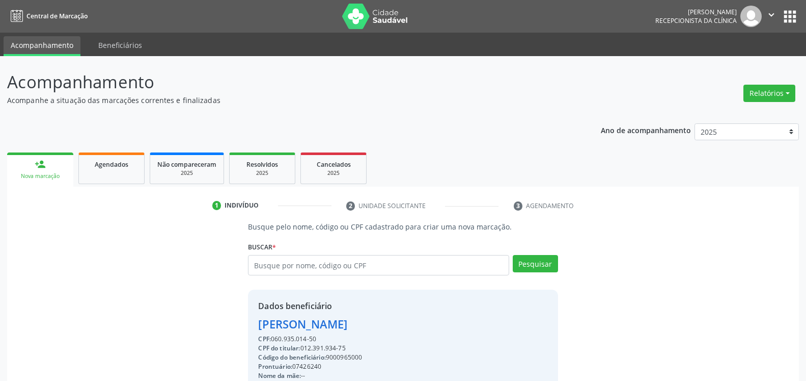  What do you see at coordinates (217, 205) in the screenshot?
I see `div: 1` at bounding box center [217, 205].